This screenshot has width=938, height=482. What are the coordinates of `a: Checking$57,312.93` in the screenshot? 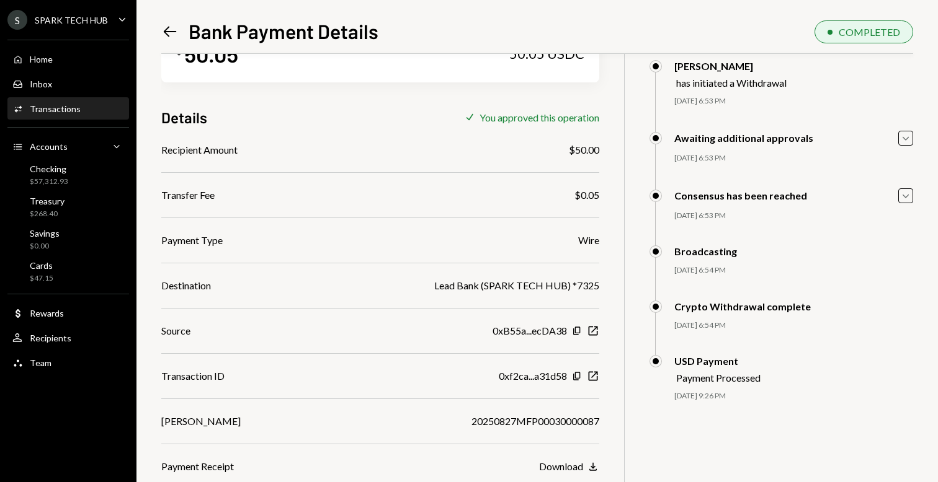 It's located at (68, 175).